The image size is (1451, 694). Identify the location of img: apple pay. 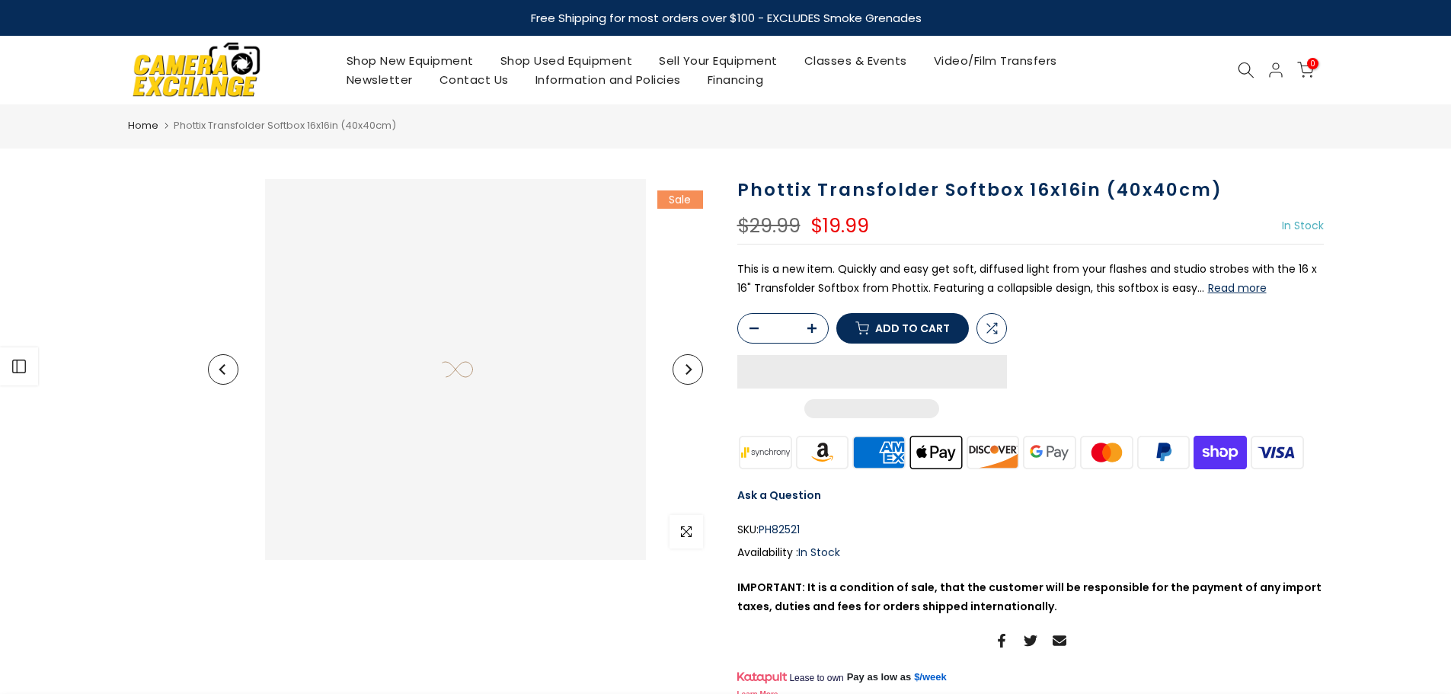
(935, 452).